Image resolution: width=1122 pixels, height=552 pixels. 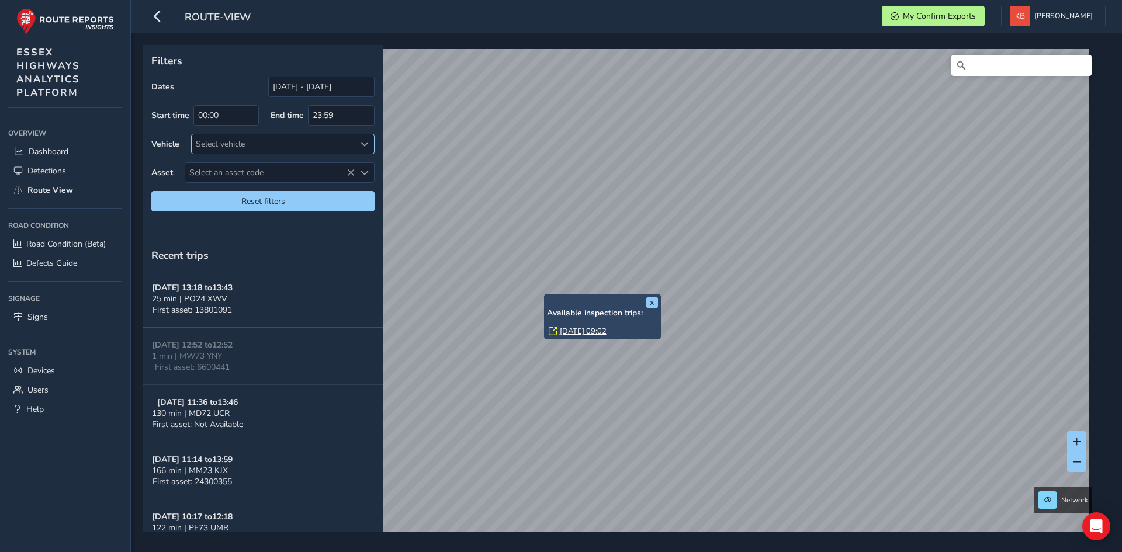 What do you see at coordinates (47, 171) in the screenshot?
I see `span: Detections` at bounding box center [47, 171].